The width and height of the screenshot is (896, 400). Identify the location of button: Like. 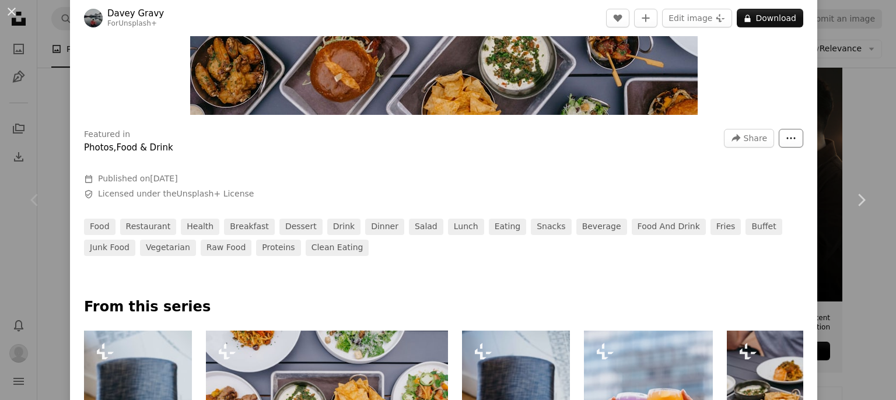
(618, 18).